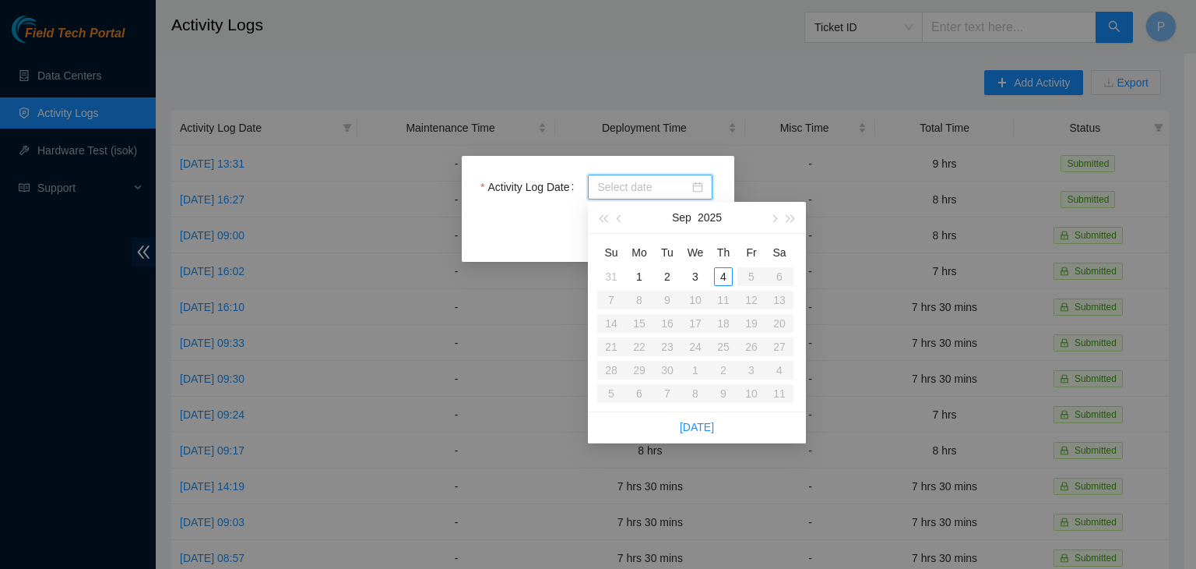  What do you see at coordinates (696, 276) in the screenshot?
I see `td: 2025-09-03` at bounding box center [696, 276].